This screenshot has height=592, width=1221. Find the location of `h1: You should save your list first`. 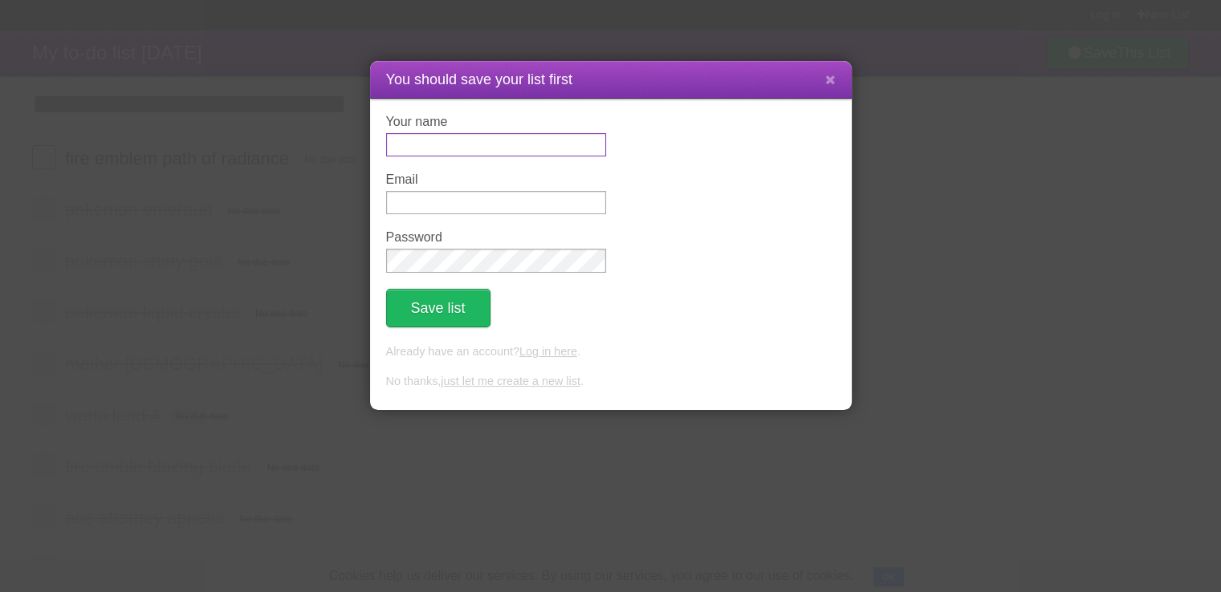

h1: You should save your list first is located at coordinates (611, 79).